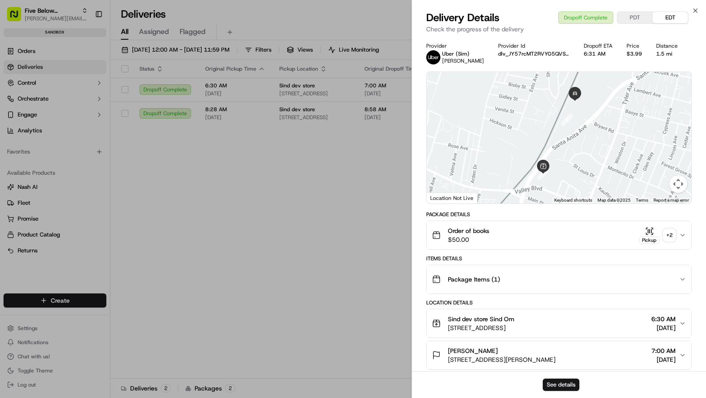  What do you see at coordinates (666, 46) in the screenshot?
I see `div: Distance` at bounding box center [666, 46].